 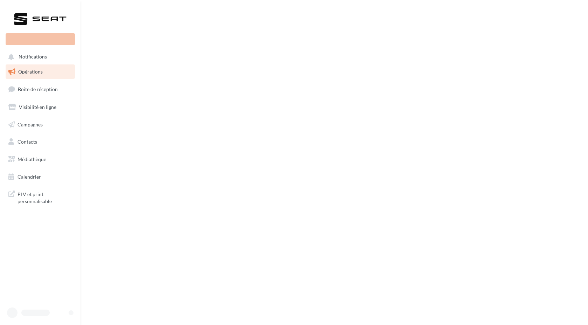 I want to click on span: Opérations, so click(x=30, y=71).